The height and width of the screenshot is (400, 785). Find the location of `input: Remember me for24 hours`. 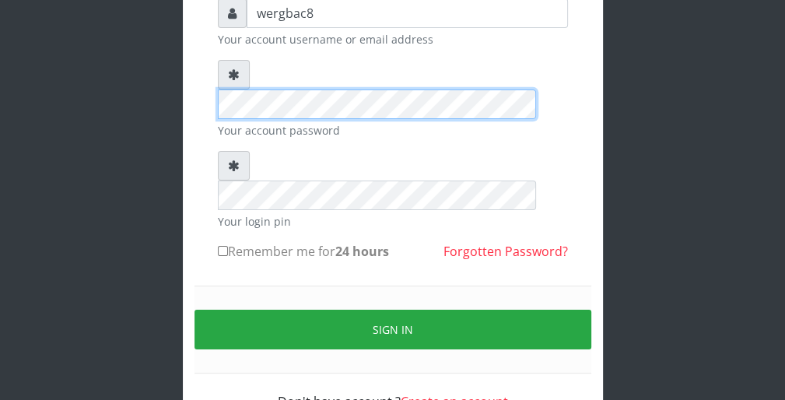

input: Remember me for24 hours is located at coordinates (222, 250).